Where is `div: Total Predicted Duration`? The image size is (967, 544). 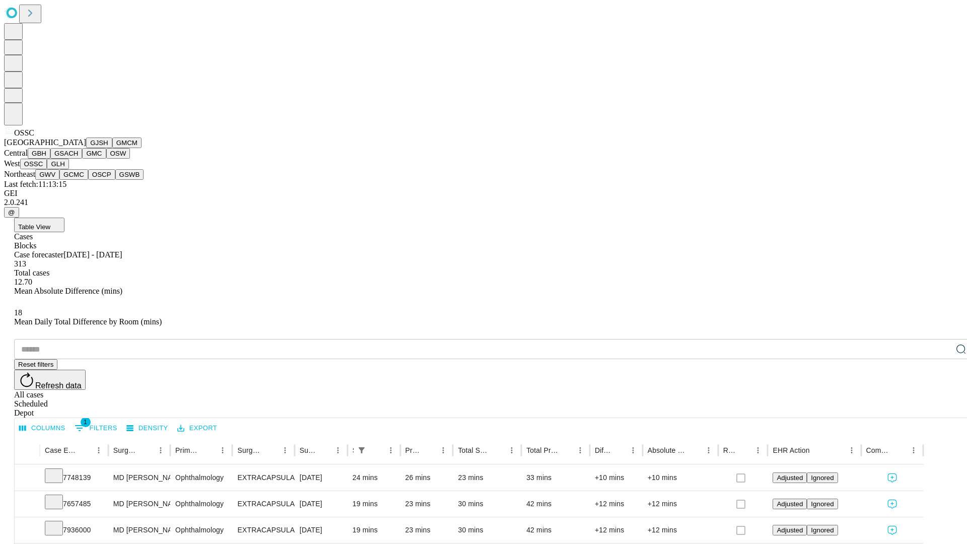
div: Total Predicted Duration is located at coordinates (542, 450).